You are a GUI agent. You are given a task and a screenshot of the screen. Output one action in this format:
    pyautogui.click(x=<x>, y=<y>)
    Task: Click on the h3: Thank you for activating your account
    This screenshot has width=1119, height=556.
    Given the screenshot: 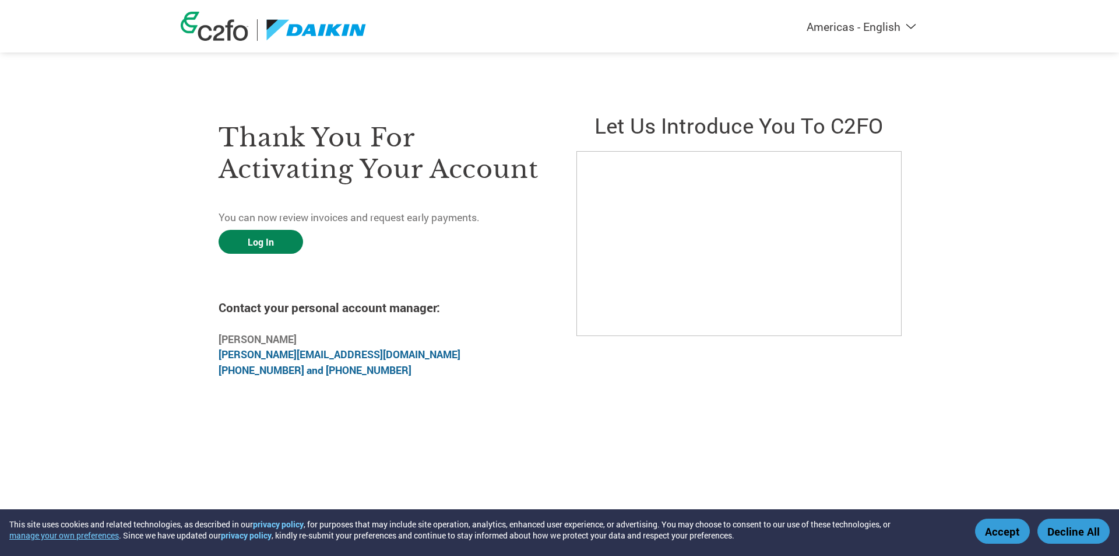 What is the action you would take?
    pyautogui.click(x=381, y=153)
    